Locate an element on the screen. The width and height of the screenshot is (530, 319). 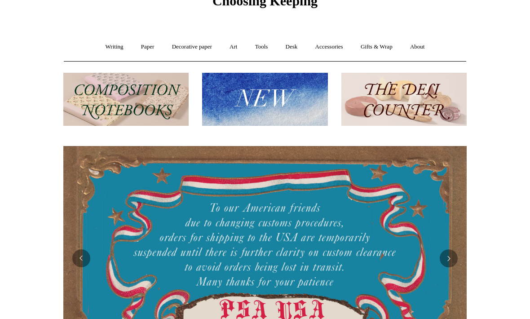
a: Paper is located at coordinates (148, 47).